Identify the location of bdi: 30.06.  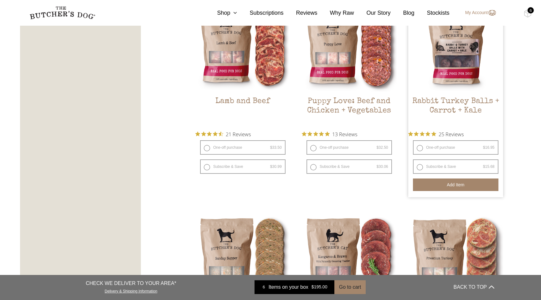
(382, 166).